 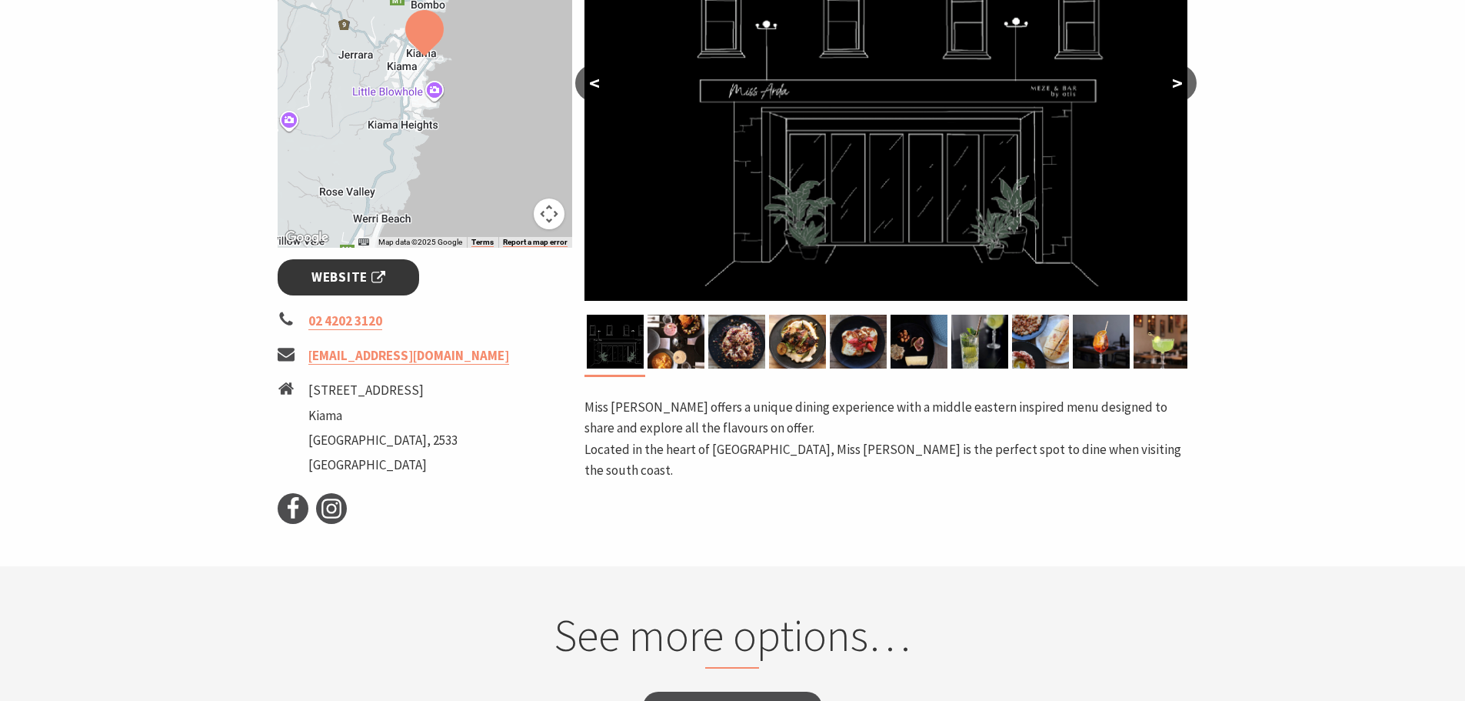 What do you see at coordinates (535, 242) in the screenshot?
I see `a: Report a map error` at bounding box center [535, 242].